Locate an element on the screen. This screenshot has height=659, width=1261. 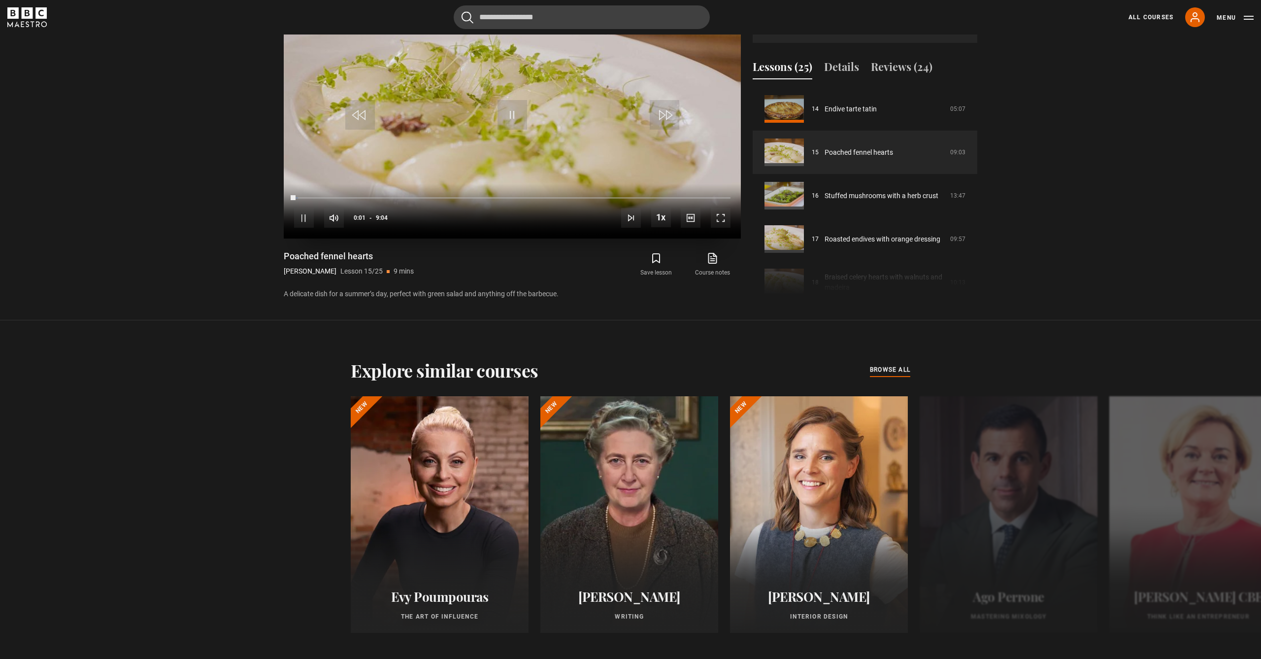
h2: Ago Perrone is located at coordinates (1008, 596).